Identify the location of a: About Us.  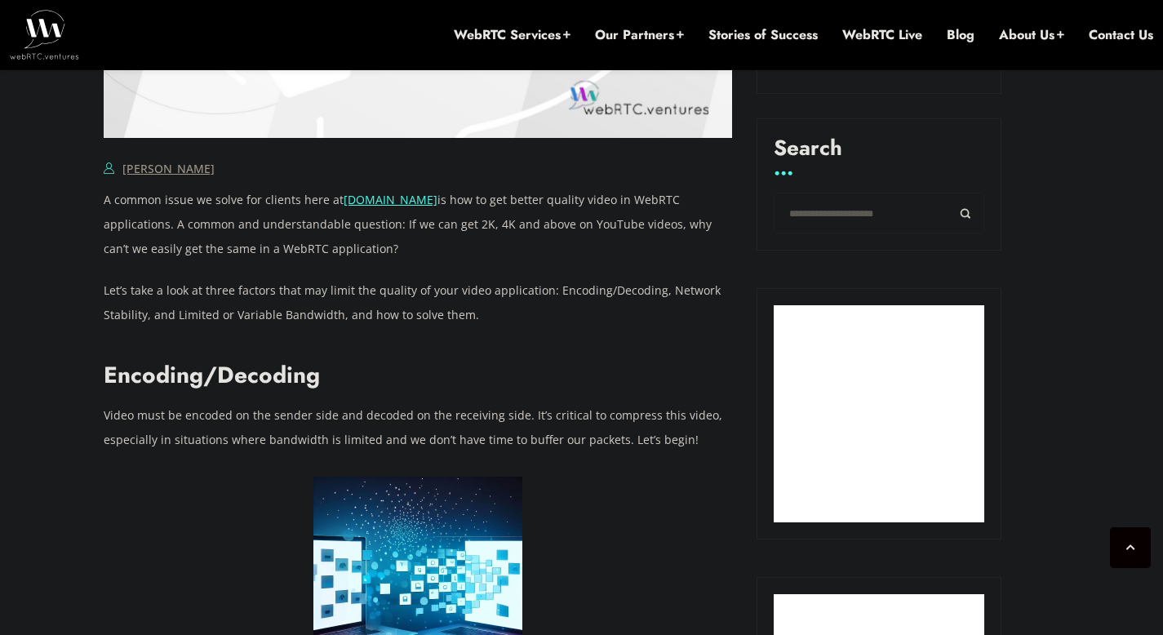
(1031, 35).